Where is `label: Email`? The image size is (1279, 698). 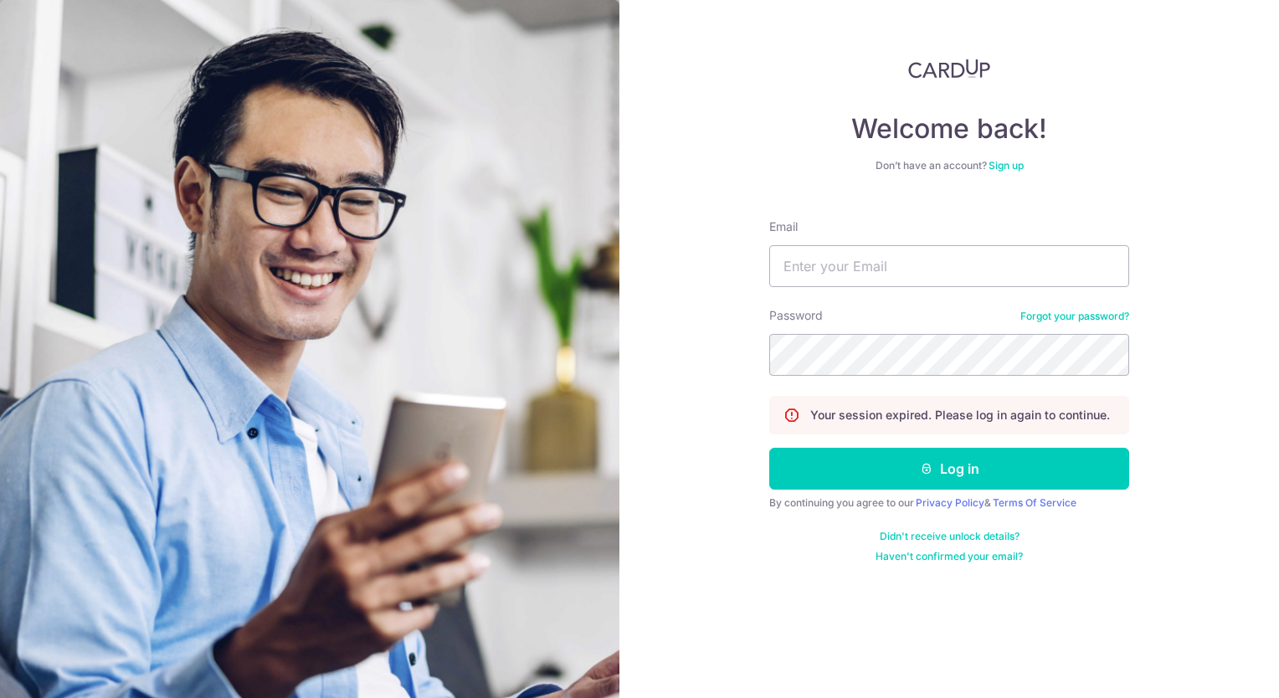 label: Email is located at coordinates (783, 227).